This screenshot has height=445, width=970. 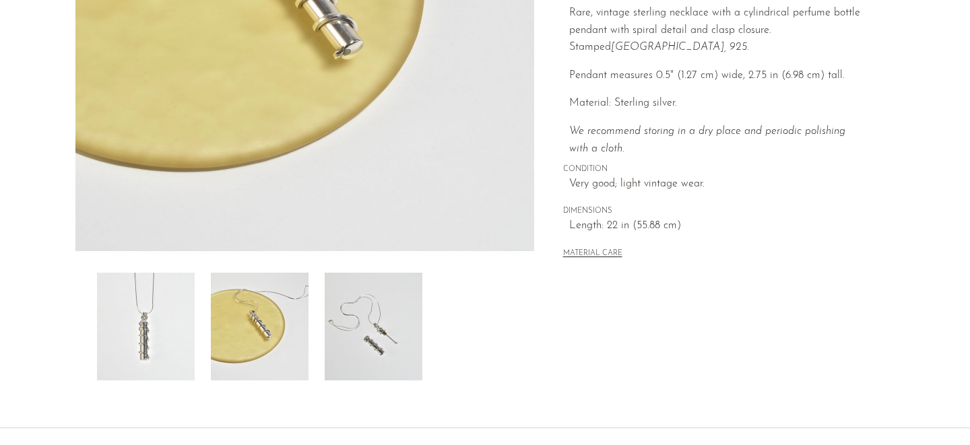 I want to click on p: Material: Sterling silver., so click(x=717, y=104).